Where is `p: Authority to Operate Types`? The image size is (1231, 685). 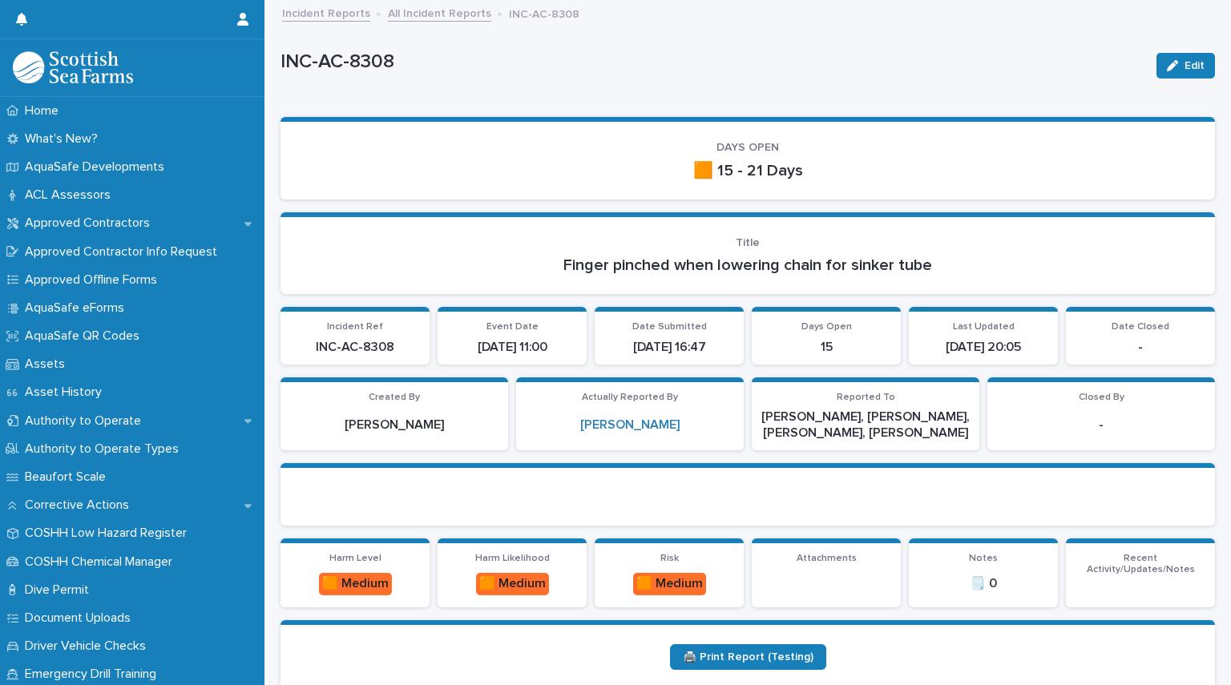
p: Authority to Operate Types is located at coordinates (105, 449).